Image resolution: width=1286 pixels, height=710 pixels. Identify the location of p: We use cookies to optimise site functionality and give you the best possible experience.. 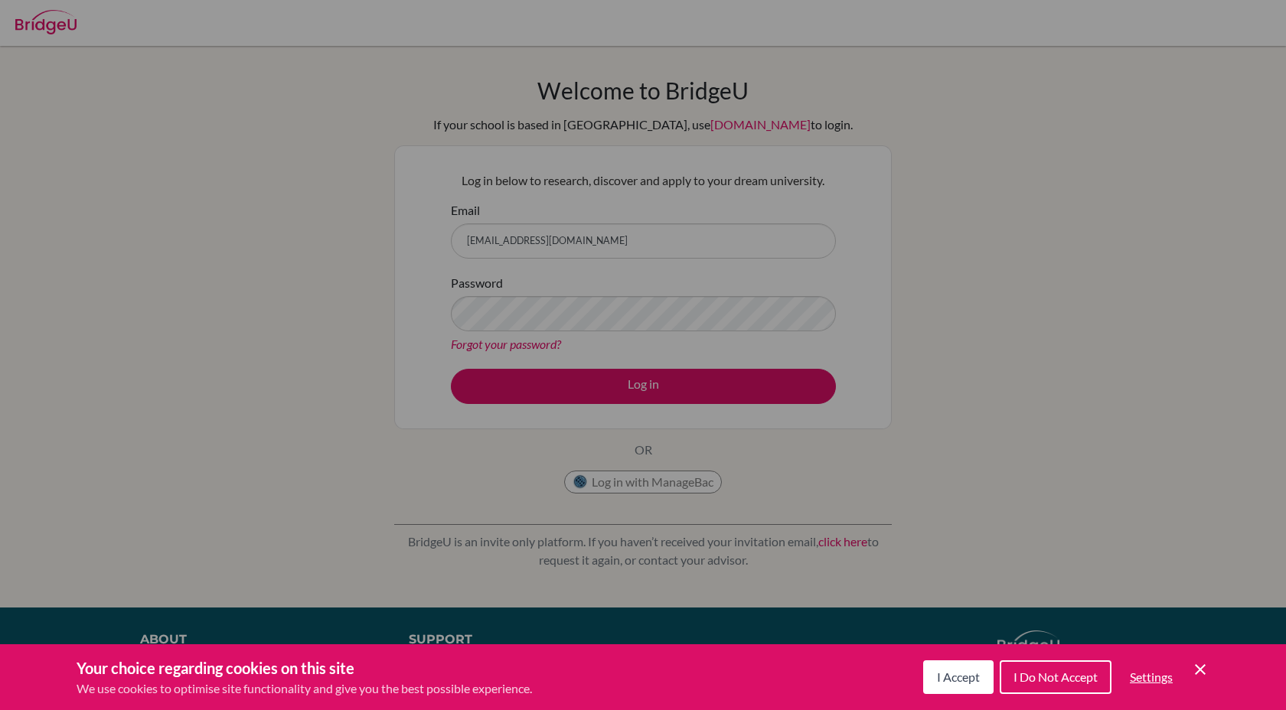
(304, 689).